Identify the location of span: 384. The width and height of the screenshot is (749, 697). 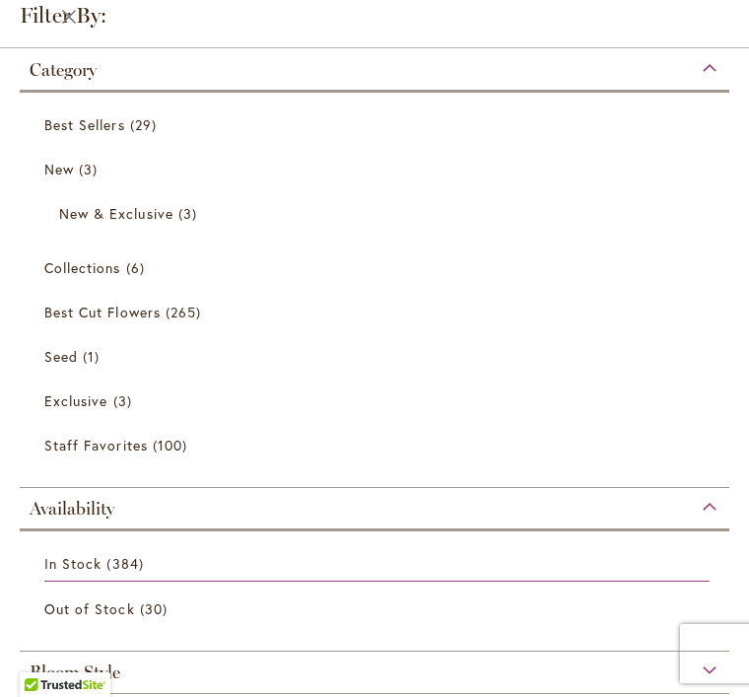
(127, 563).